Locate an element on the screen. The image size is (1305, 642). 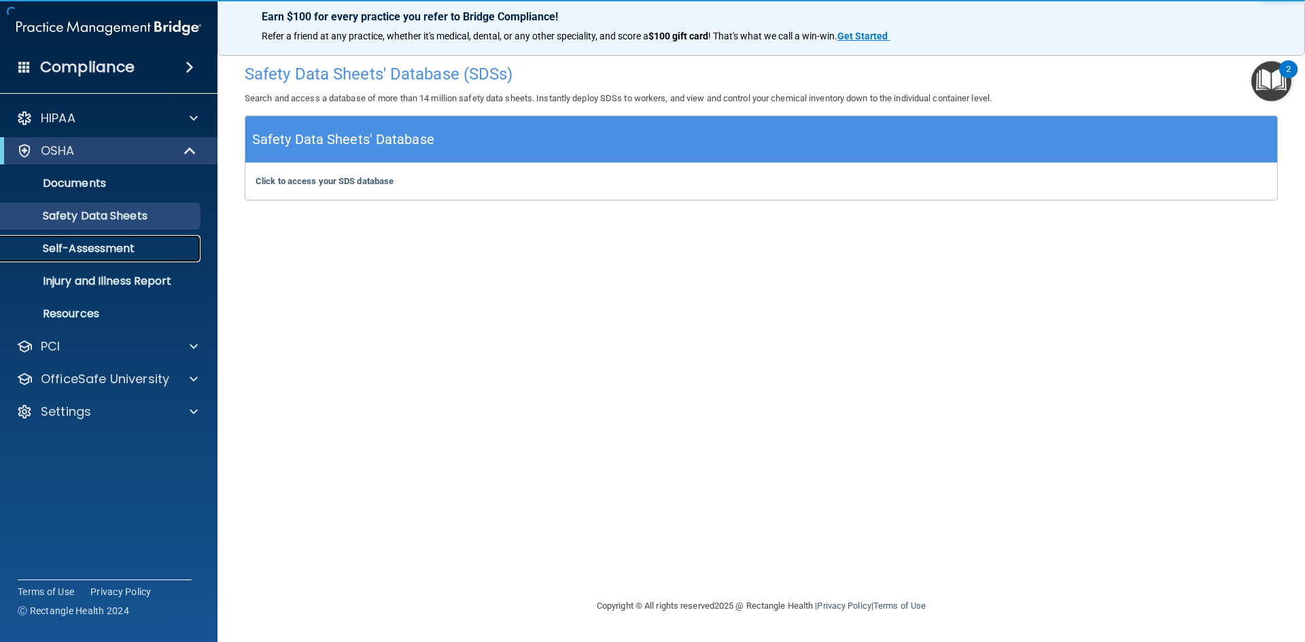
a: OSHA is located at coordinates (107, 151).